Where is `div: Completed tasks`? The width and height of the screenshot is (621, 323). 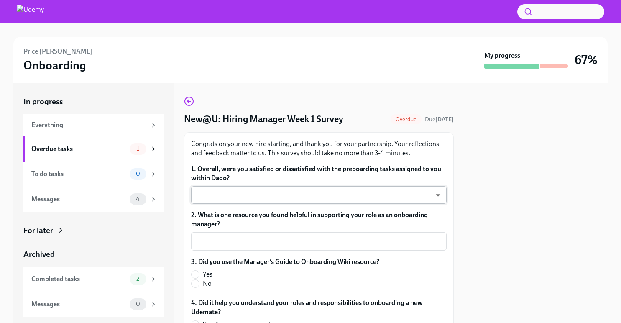 div: Completed tasks is located at coordinates (79, 279).